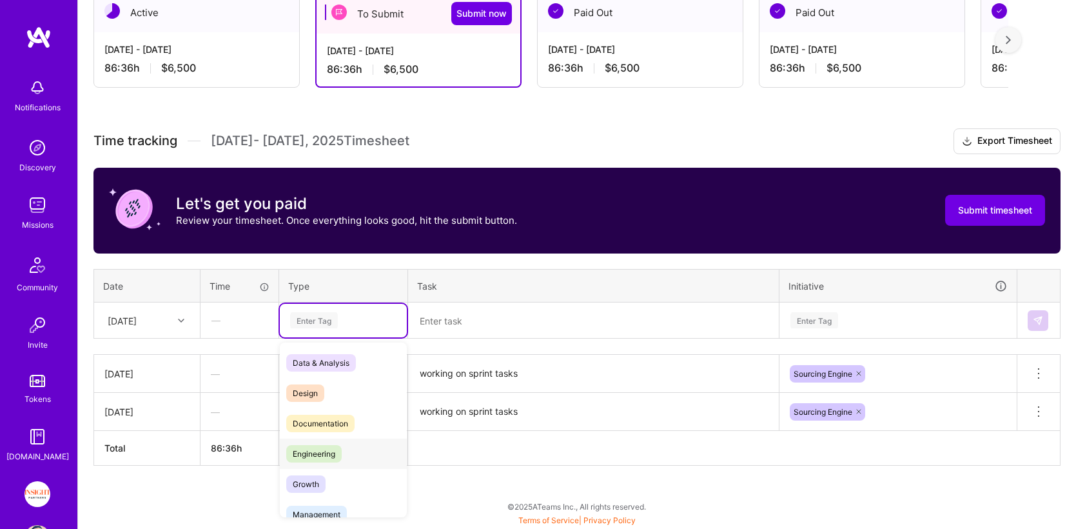 This screenshot has height=529, width=1076. What do you see at coordinates (135, 209) in the screenshot?
I see `img: coin` at bounding box center [135, 209].